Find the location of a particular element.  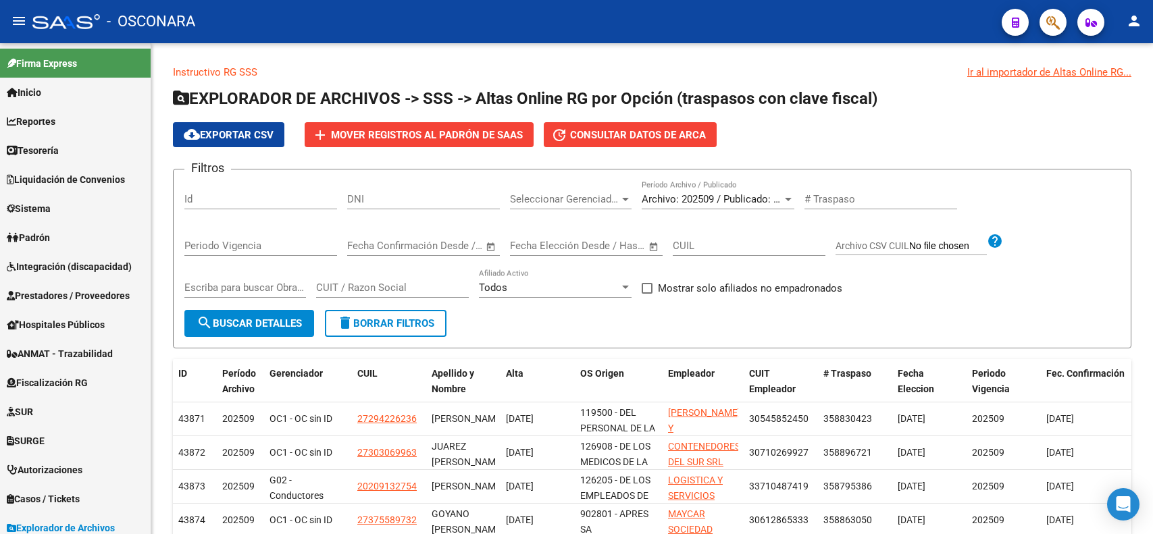

span: Seleccionar Gerenciador is located at coordinates (564, 199).